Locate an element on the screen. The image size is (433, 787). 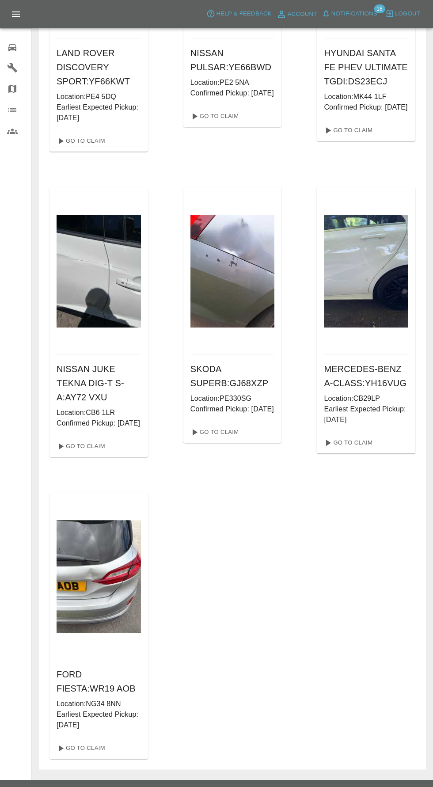
p: Location: NG34 8NN is located at coordinates (99, 704).